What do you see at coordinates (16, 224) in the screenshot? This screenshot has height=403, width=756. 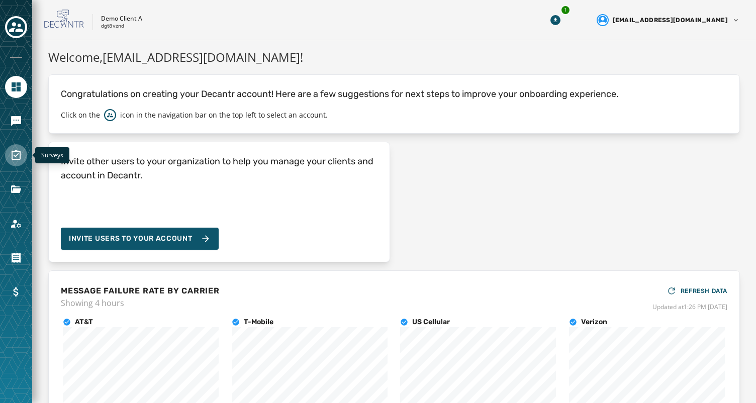 I see `a: Navigate to Account` at bounding box center [16, 224].